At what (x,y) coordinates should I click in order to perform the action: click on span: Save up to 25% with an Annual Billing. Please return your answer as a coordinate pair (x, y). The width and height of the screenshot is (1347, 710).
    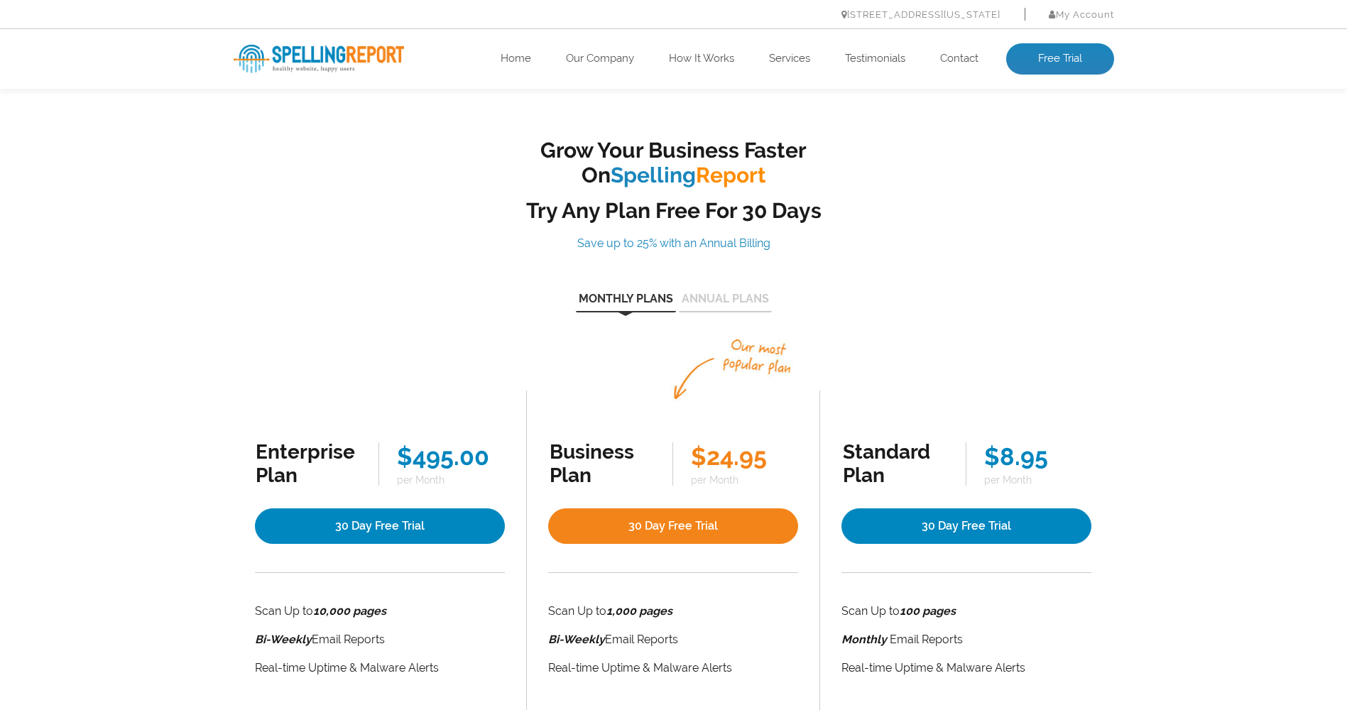
    Looking at the image, I should click on (674, 243).